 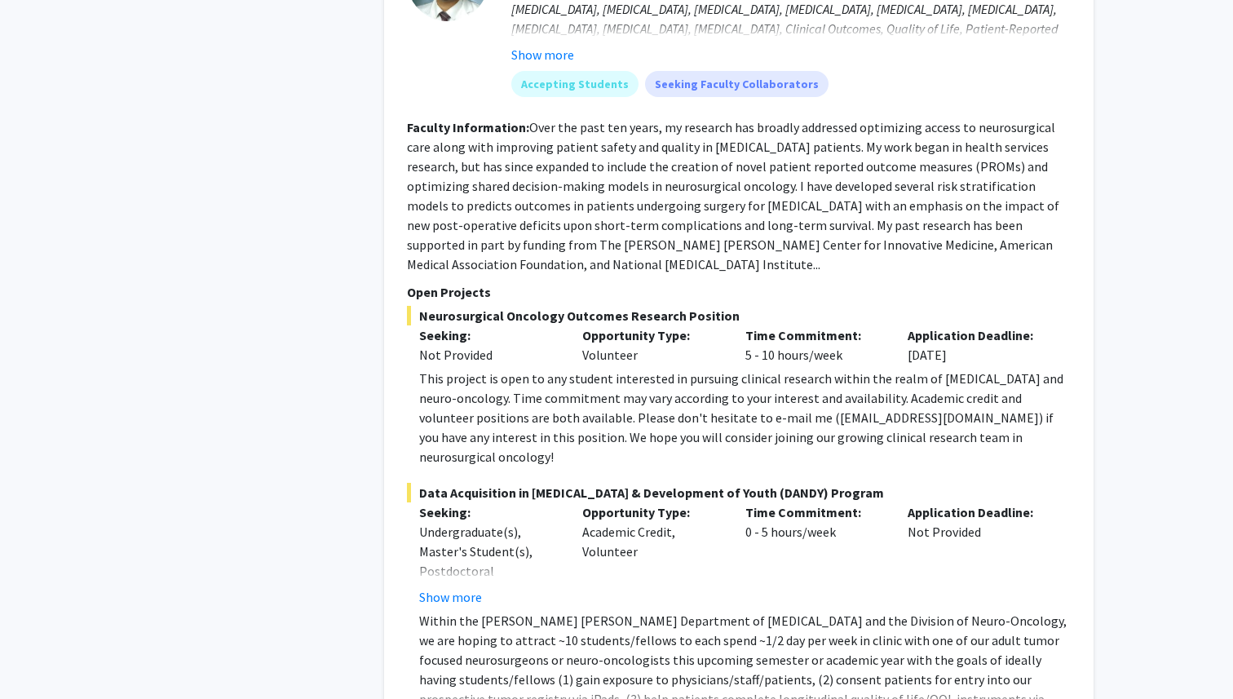 What do you see at coordinates (468, 127) in the screenshot?
I see `b: Faculty Information:` at bounding box center [468, 127].